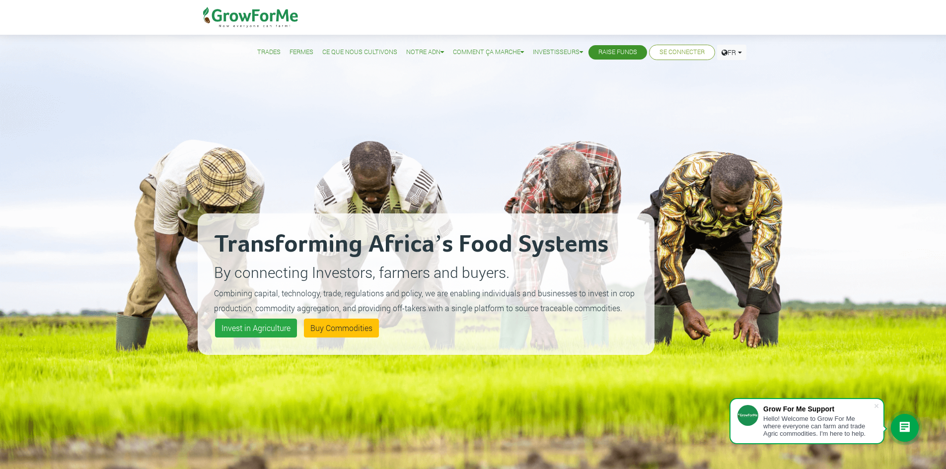 The image size is (946, 469). I want to click on a: Notre ADN, so click(425, 52).